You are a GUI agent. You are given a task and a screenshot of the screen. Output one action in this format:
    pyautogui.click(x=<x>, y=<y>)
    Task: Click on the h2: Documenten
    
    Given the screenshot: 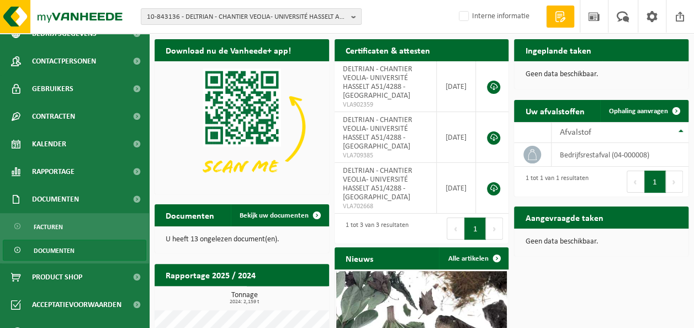 What is the action you would take?
    pyautogui.click(x=190, y=215)
    